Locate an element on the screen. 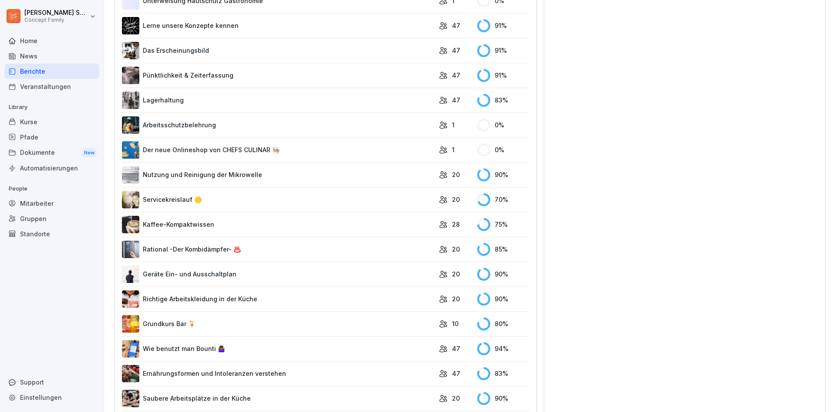 This screenshot has height=412, width=836. img: z1gxybulsott87c7gxmr5x83.png is located at coordinates (131, 299).